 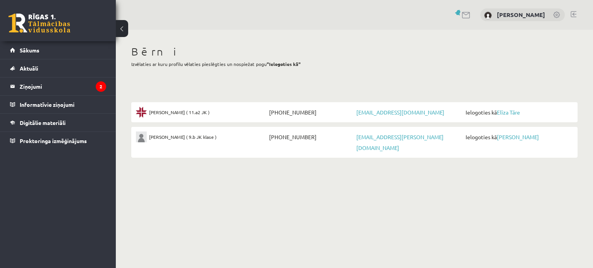 I want to click on legend: Ziņojumi, so click(x=63, y=87).